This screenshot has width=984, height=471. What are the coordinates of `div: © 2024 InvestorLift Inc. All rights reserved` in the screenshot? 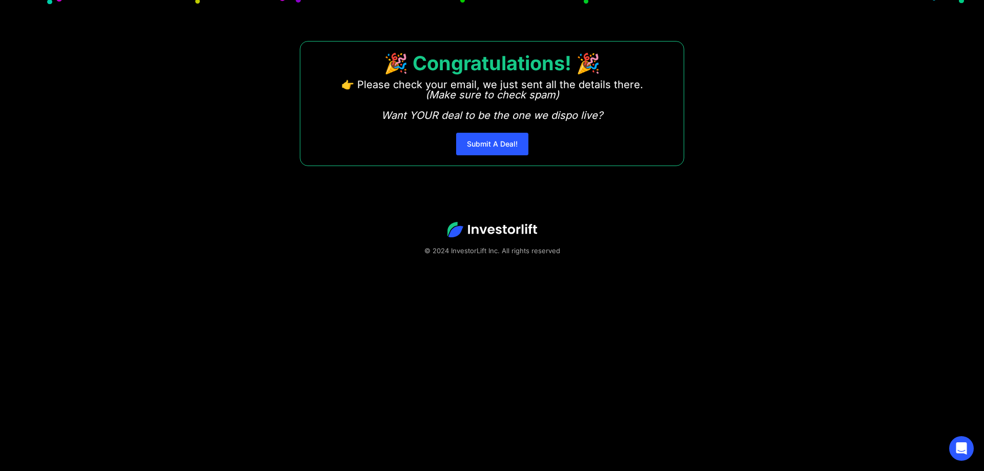 It's located at (492, 251).